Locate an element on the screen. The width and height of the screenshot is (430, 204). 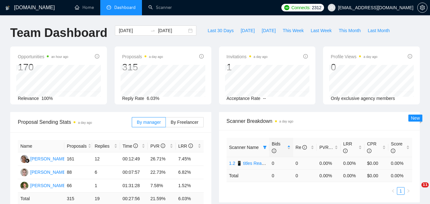
span: Reply Rate is located at coordinates (133, 98).